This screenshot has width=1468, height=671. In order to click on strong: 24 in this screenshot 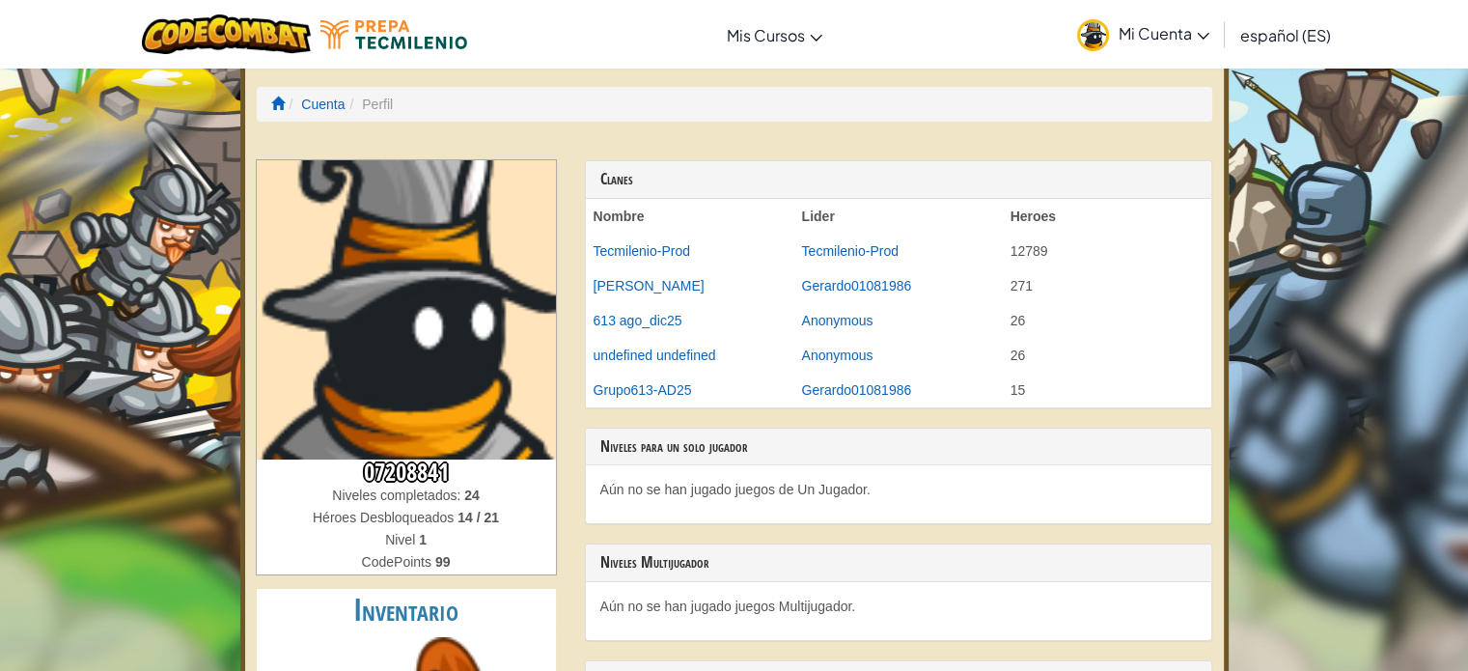, I will do `click(472, 495)`.